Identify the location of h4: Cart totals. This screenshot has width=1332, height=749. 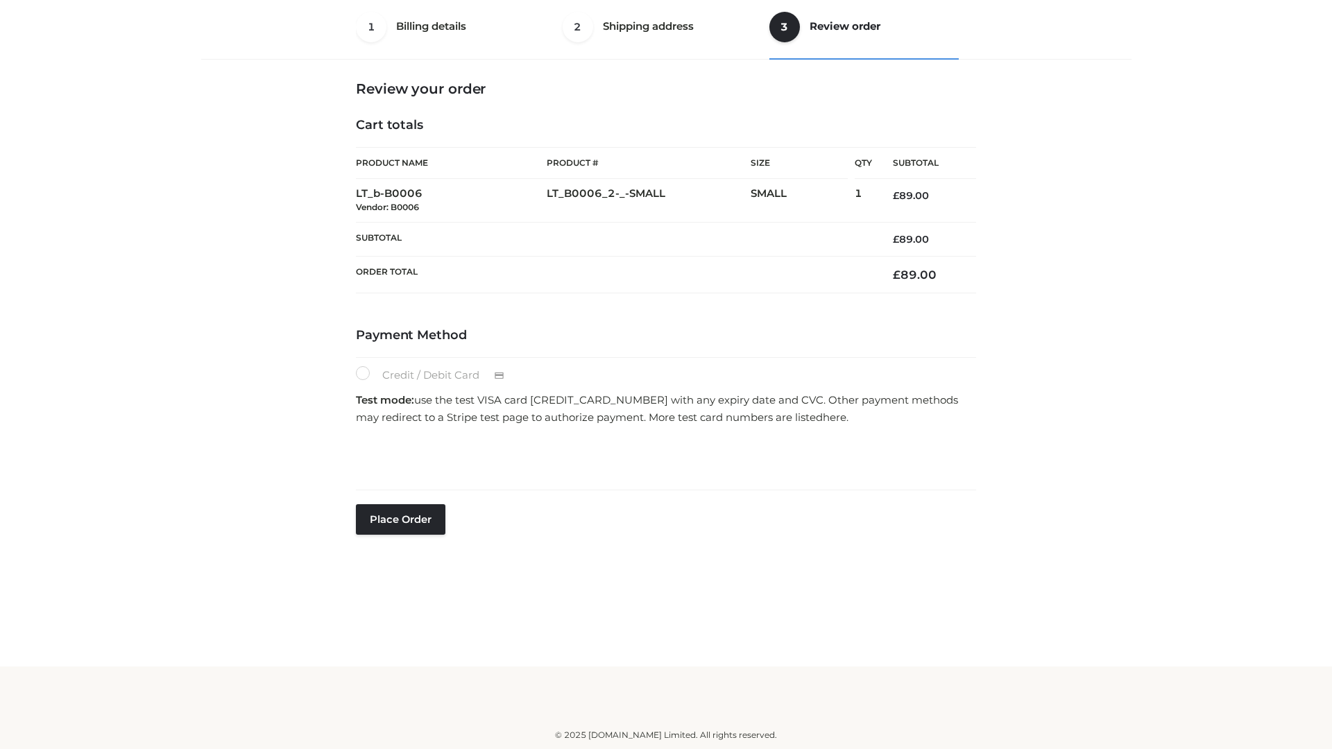
(666, 126).